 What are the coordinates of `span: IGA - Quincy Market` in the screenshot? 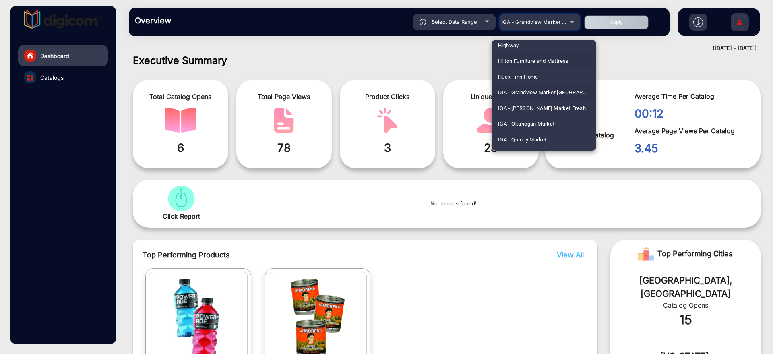 It's located at (522, 139).